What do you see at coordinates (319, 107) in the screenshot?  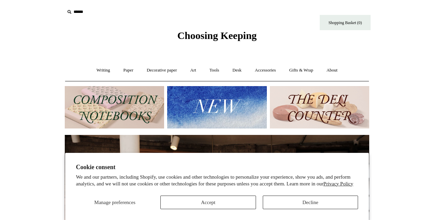 I see `img: The Deli Counter` at bounding box center [319, 107].